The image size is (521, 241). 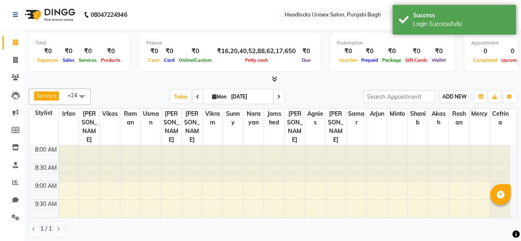 What do you see at coordinates (356, 118) in the screenshot?
I see `span: Samar` at bounding box center [356, 118].